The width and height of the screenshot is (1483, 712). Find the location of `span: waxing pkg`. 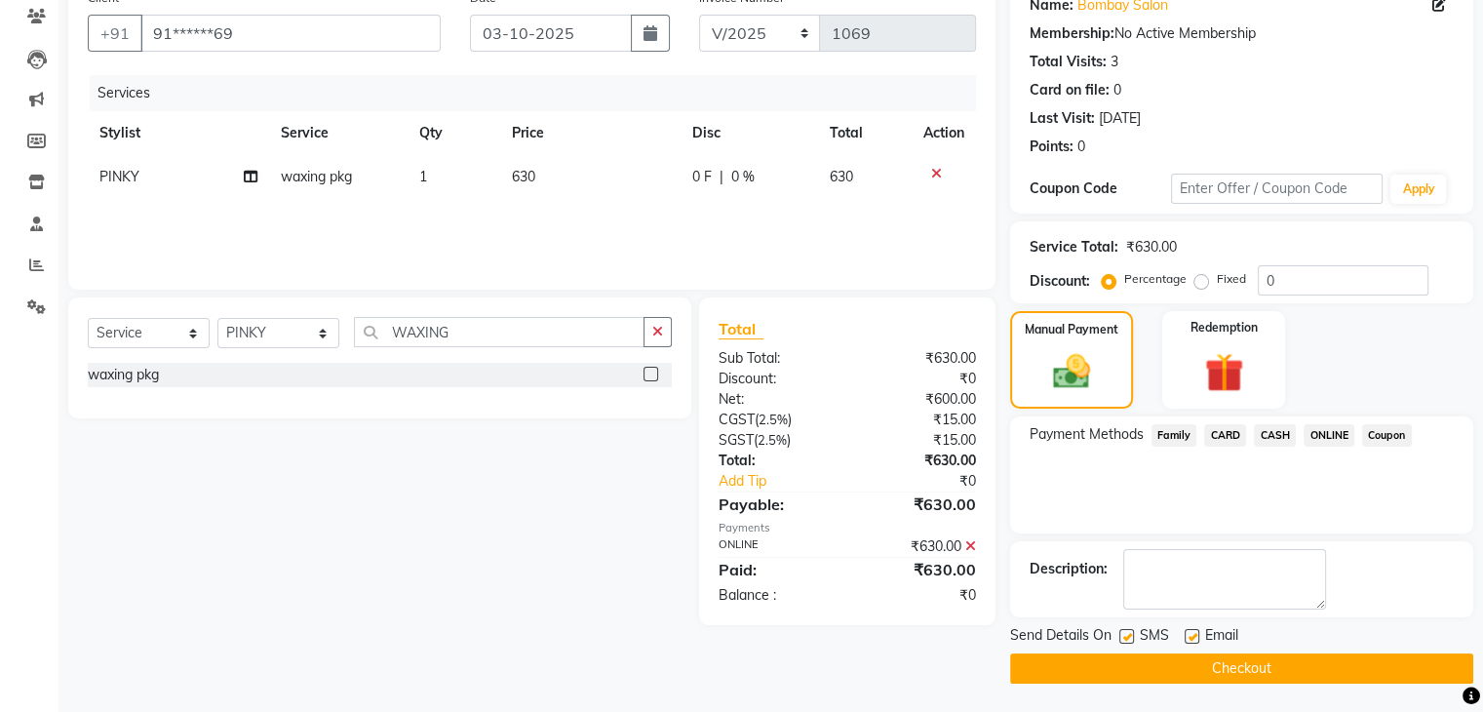

span: waxing pkg is located at coordinates (316, 176).